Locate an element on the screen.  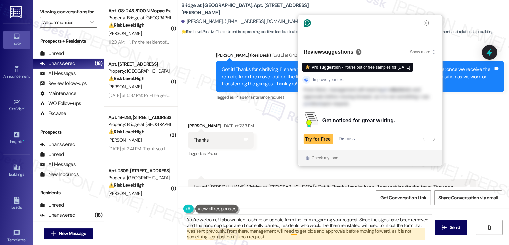
div: Thanks is located at coordinates (201, 140).